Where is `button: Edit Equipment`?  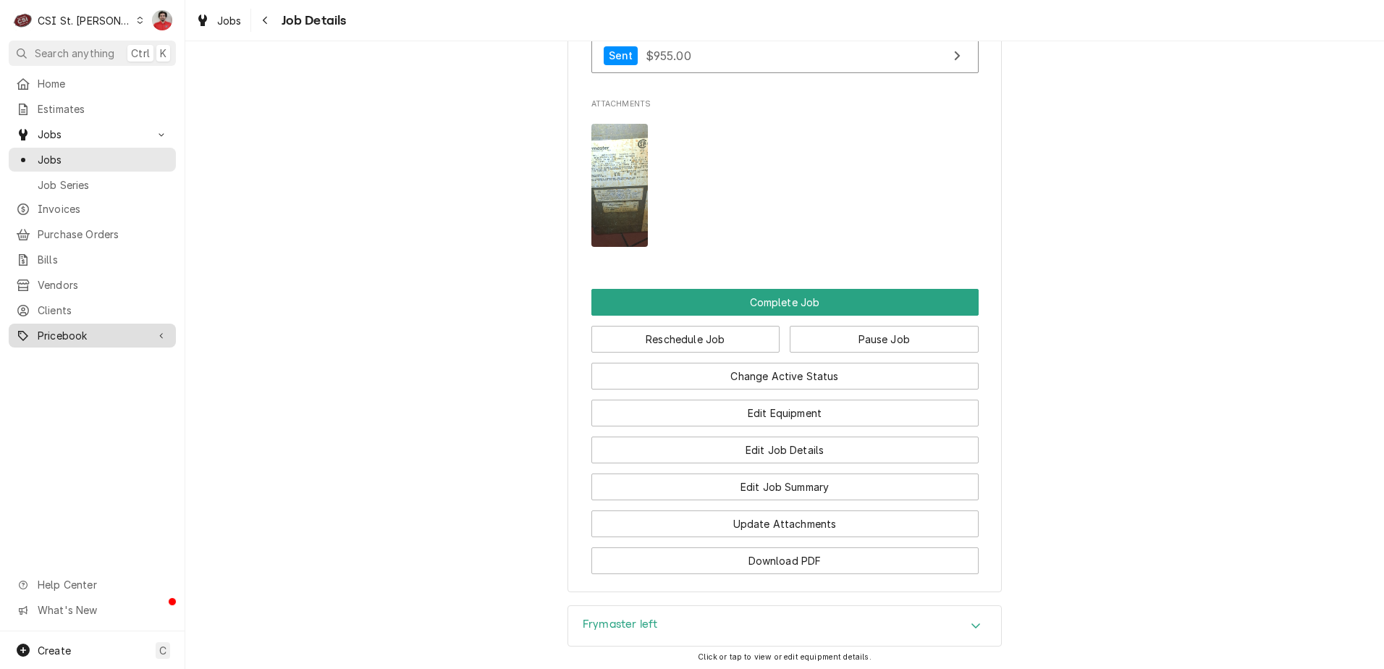
button: Edit Equipment is located at coordinates (785, 413).